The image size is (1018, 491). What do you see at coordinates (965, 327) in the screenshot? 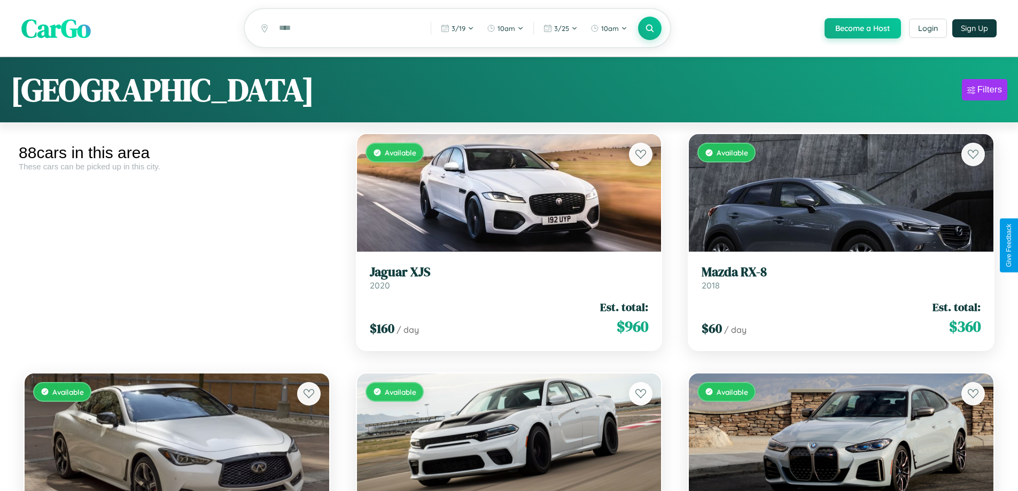
I see `span: $ 360` at bounding box center [965, 327].